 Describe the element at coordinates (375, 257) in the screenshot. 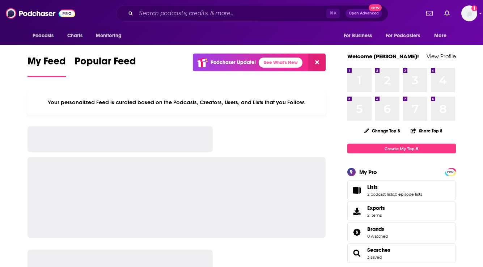

I see `a: 3 saved` at that location.